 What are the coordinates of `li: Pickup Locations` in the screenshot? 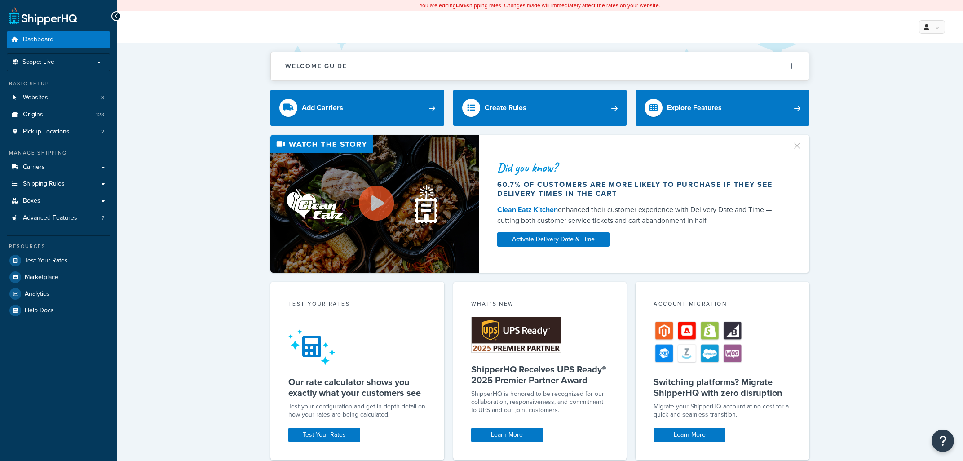 It's located at (58, 132).